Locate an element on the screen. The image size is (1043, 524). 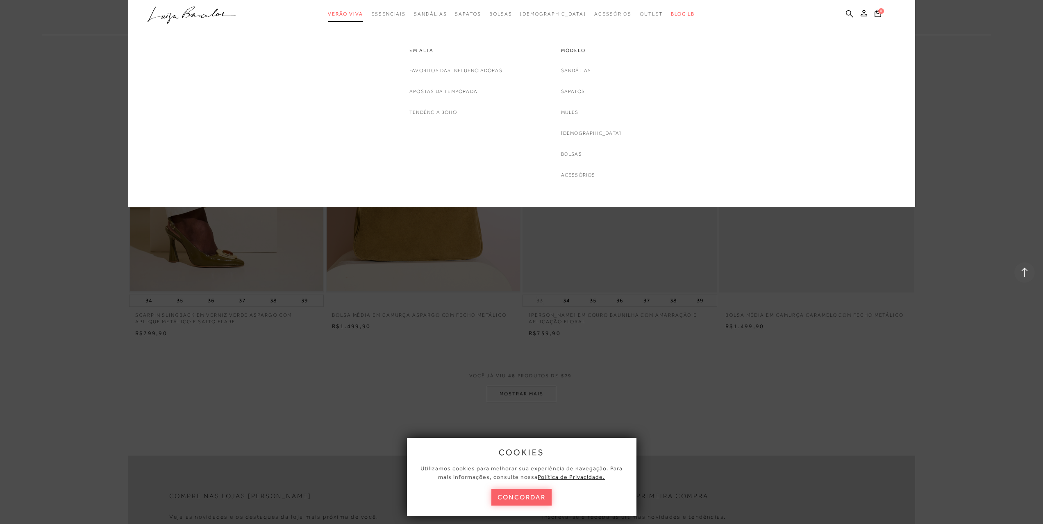
span: Verão Viva is located at coordinates (345, 14).